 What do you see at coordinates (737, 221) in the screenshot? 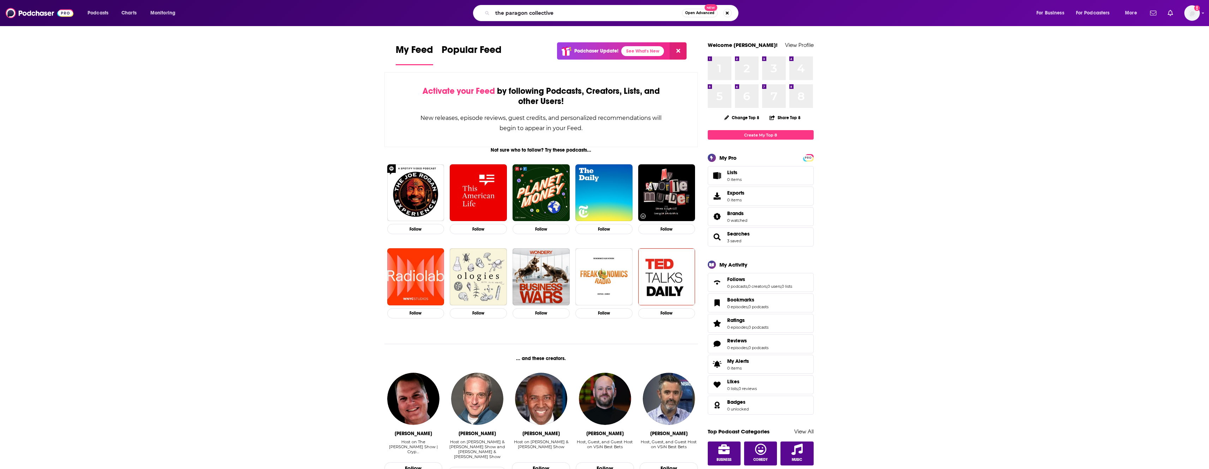
I see `a: 0 watched` at bounding box center [737, 221].